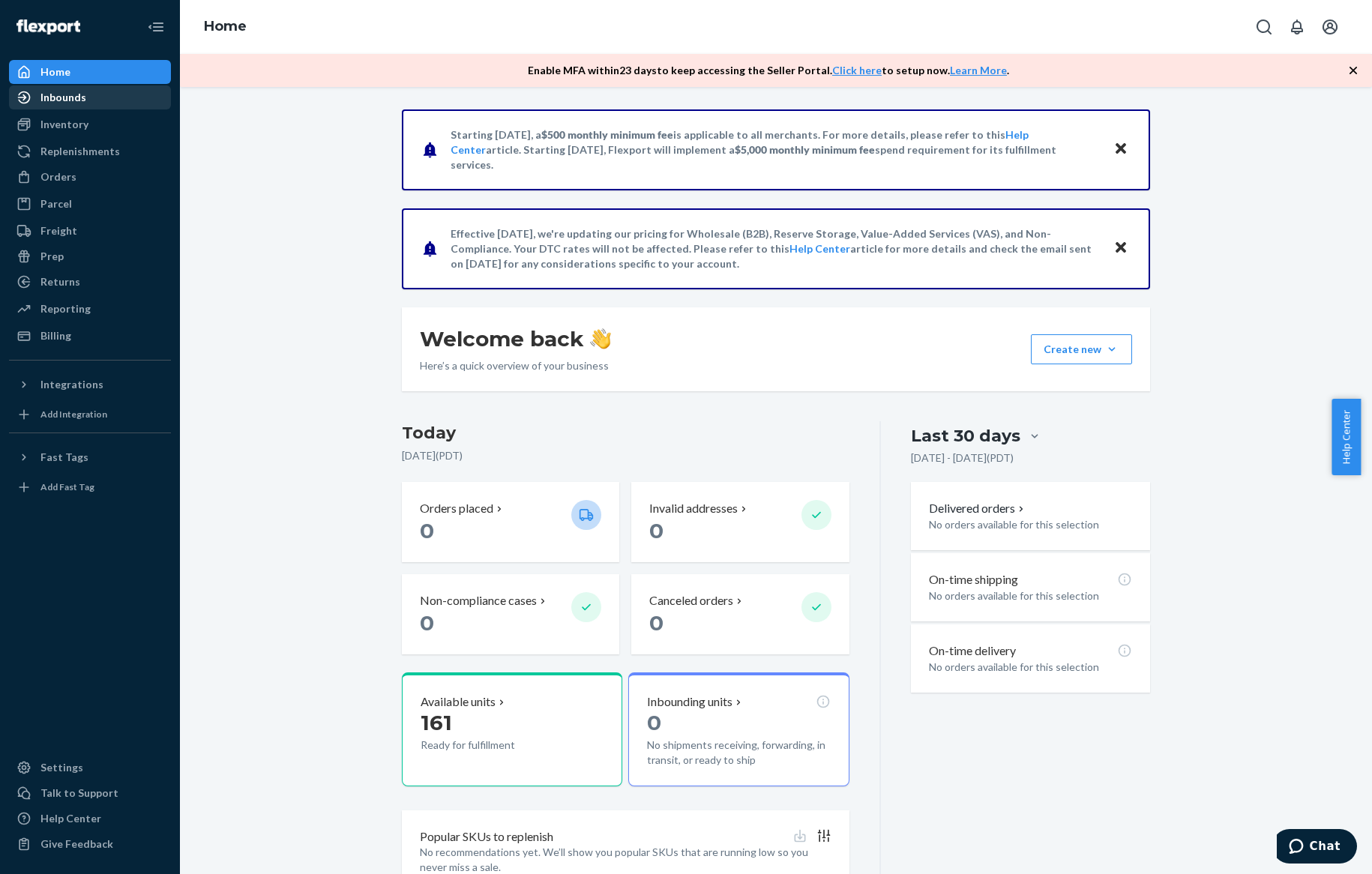 The width and height of the screenshot is (1372, 874). Describe the element at coordinates (79, 793) in the screenshot. I see `div: Talk to Support` at that location.